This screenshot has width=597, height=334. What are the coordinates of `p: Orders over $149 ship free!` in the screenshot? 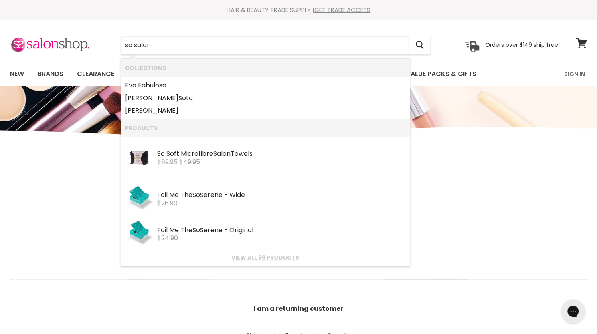 It's located at (523, 45).